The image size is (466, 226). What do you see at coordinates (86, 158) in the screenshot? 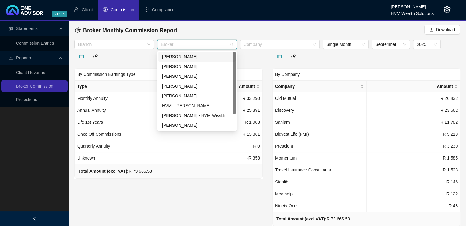
I see `span: Unknown` at bounding box center [86, 158].